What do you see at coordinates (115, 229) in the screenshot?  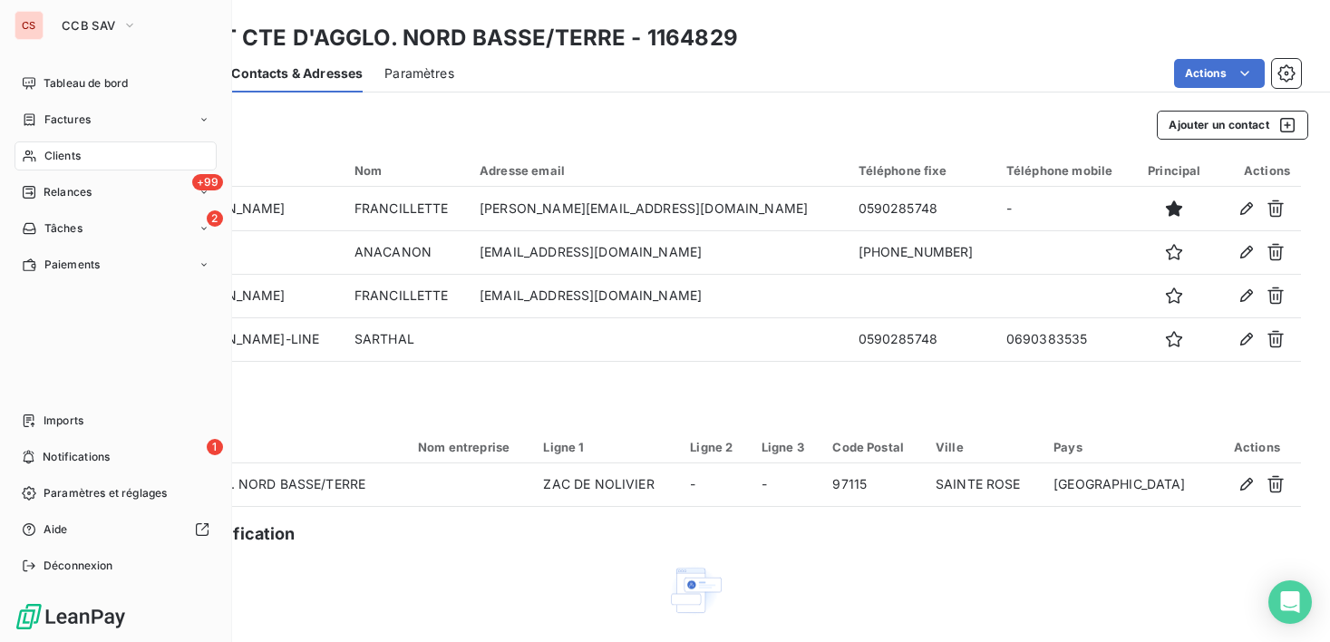 I see `a: 2Tâches` at bounding box center [115, 229].